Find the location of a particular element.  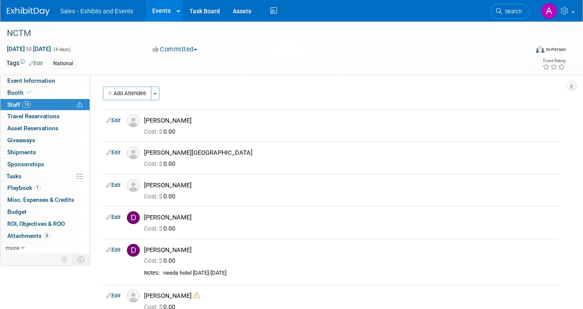

span: Tasks is located at coordinates (14, 176).